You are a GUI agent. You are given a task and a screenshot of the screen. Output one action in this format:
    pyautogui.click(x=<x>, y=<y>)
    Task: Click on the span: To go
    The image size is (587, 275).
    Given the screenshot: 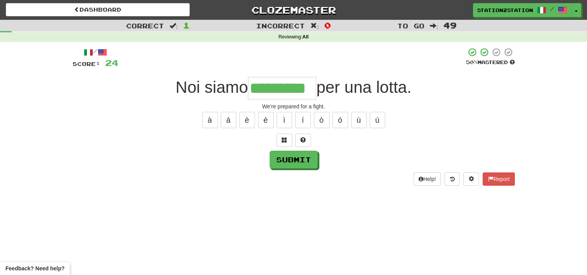 What is the action you would take?
    pyautogui.click(x=411, y=26)
    